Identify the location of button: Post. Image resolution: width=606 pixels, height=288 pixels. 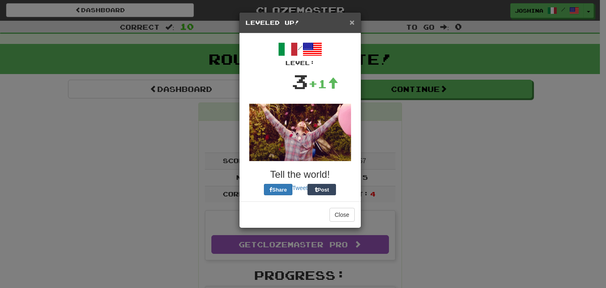
(322, 190).